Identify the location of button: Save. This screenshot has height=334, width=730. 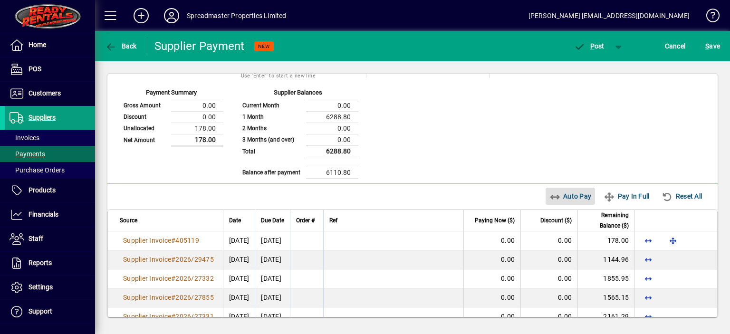
(712, 46).